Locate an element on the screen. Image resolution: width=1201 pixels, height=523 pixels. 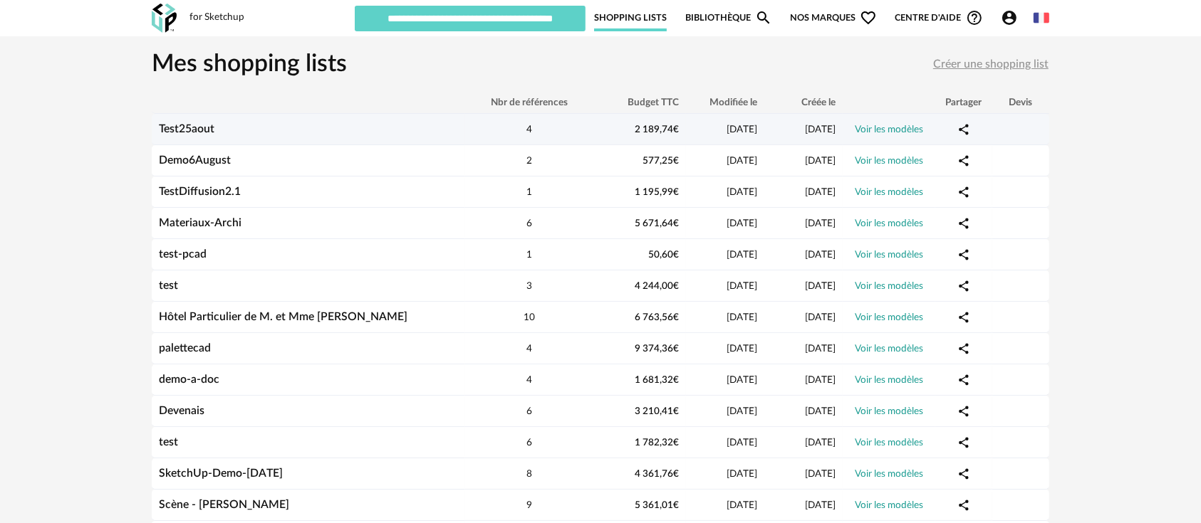
span: 1 195,99 is located at coordinates (657, 192).